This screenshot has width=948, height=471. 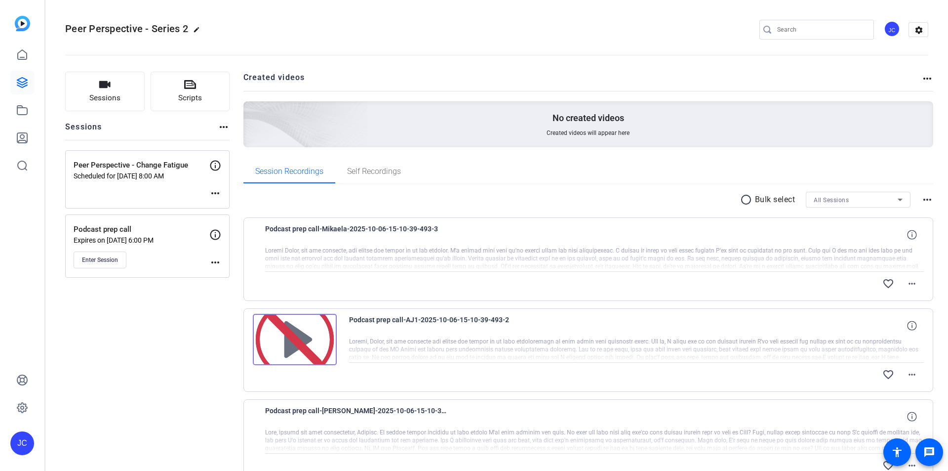 What do you see at coordinates (250, 111) in the screenshot?
I see `img: Creted videos background` at bounding box center [250, 111].